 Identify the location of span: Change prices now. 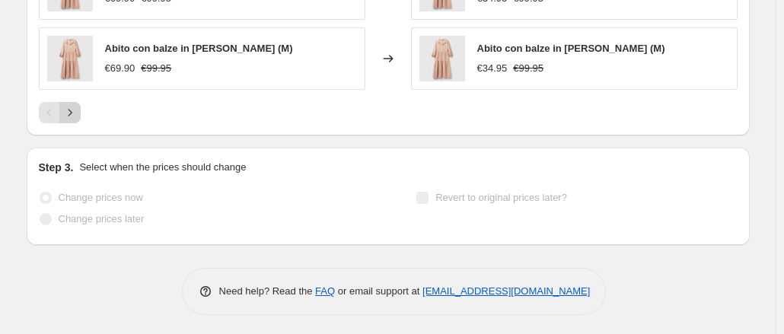
(101, 197).